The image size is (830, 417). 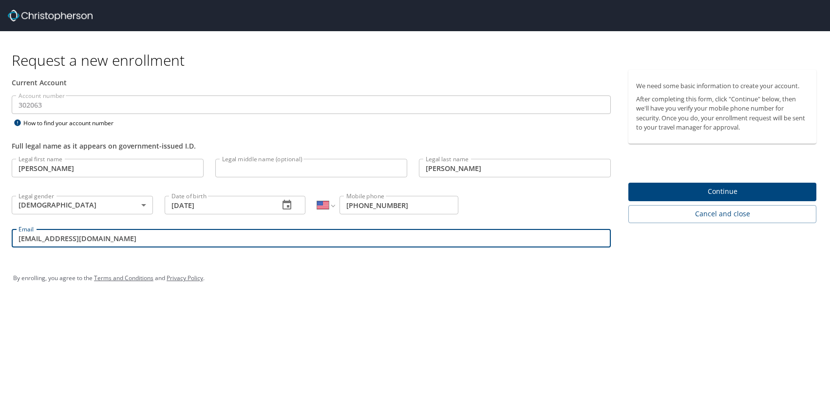 I want to click on h1: Request a new enrollment, so click(x=418, y=60).